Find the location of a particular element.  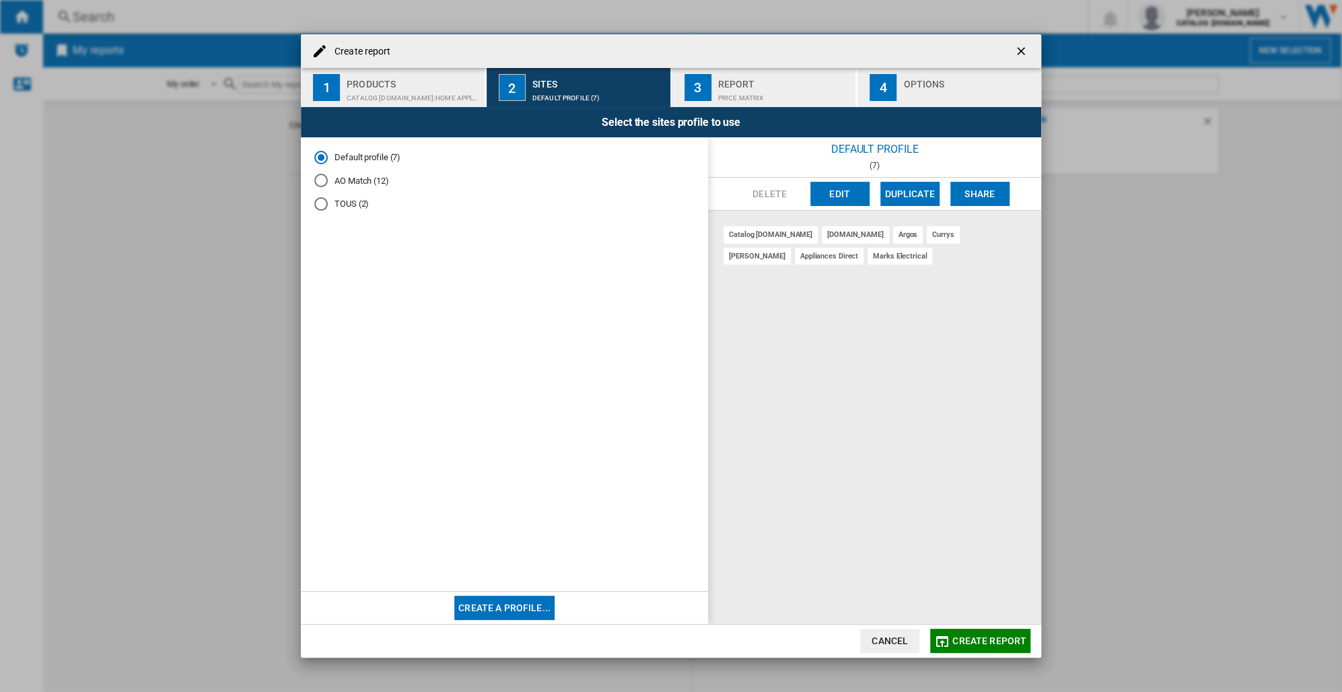

div: Price Matrix is located at coordinates (784, 94).